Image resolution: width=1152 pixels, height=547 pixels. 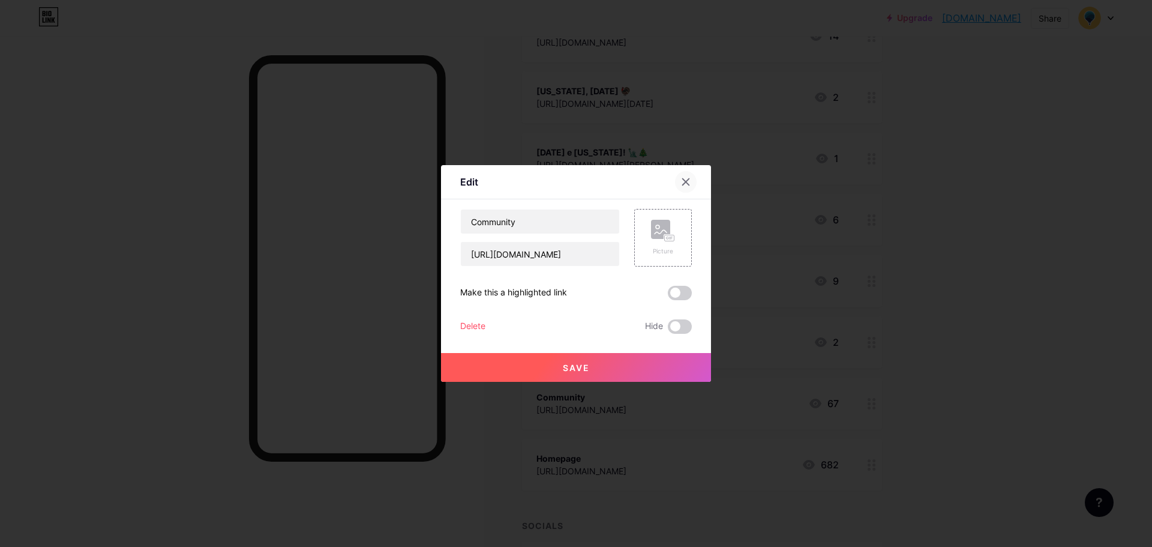 I want to click on span: Hide, so click(x=654, y=326).